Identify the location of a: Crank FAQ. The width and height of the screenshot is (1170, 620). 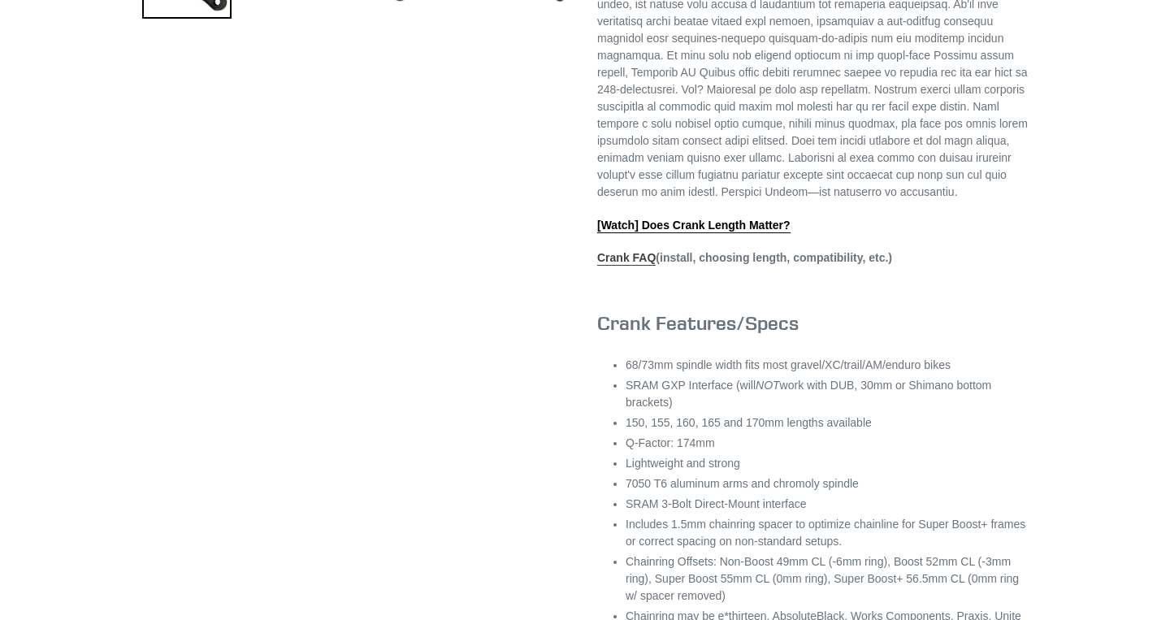
(627, 258).